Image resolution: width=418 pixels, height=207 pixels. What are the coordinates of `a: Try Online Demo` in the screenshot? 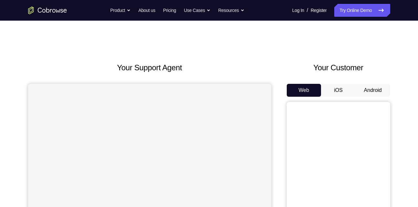 It's located at (362, 10).